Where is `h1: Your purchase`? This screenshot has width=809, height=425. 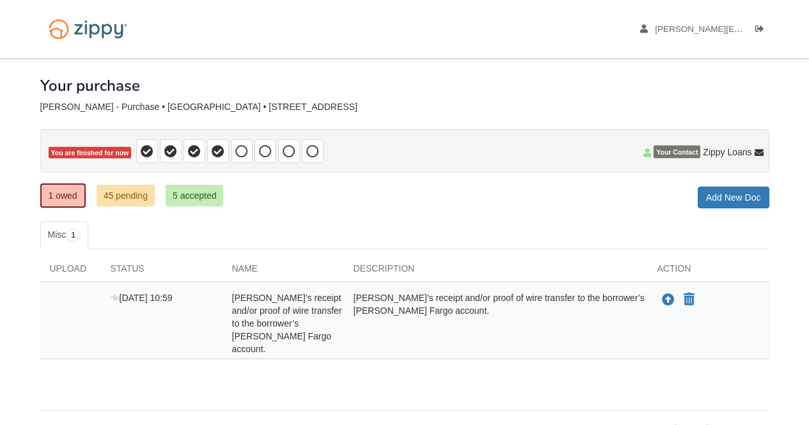 h1: Your purchase is located at coordinates (90, 86).